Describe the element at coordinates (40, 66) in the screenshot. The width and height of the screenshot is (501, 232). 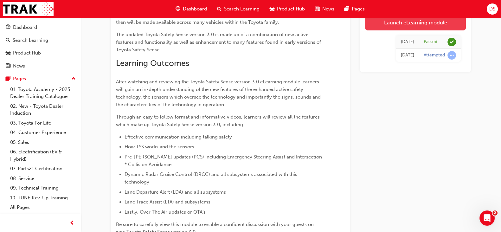
I see `a: News` at that location.